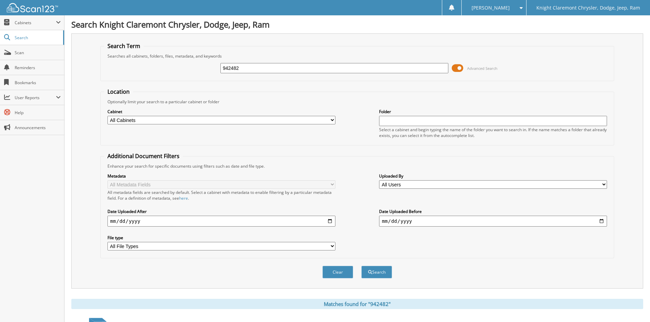  Describe the element at coordinates (221, 211) in the screenshot. I see `label: Date Uploaded After` at that location.